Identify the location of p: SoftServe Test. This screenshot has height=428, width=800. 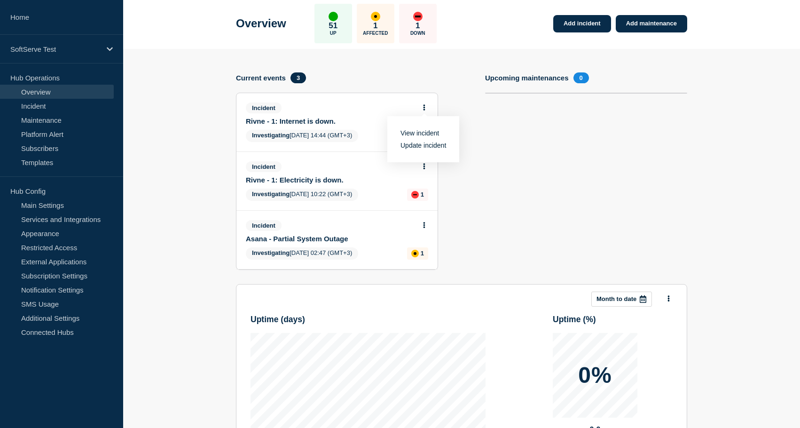
(55, 49).